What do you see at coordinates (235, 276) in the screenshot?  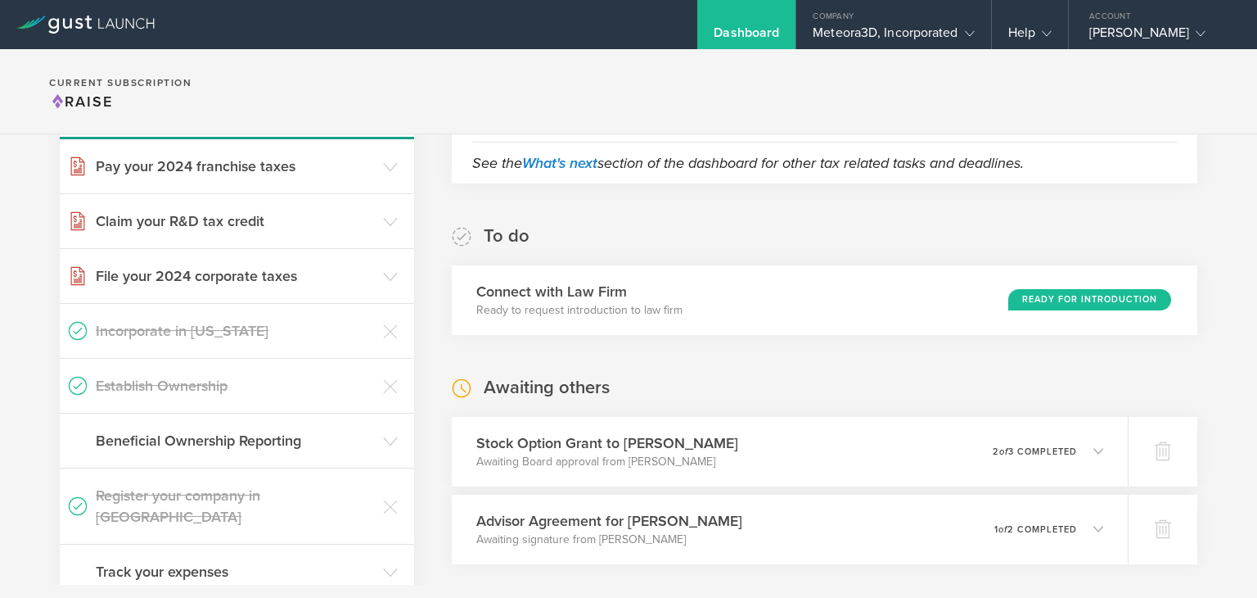 I see `h3: File your 2024 corporate taxes` at bounding box center [235, 276].